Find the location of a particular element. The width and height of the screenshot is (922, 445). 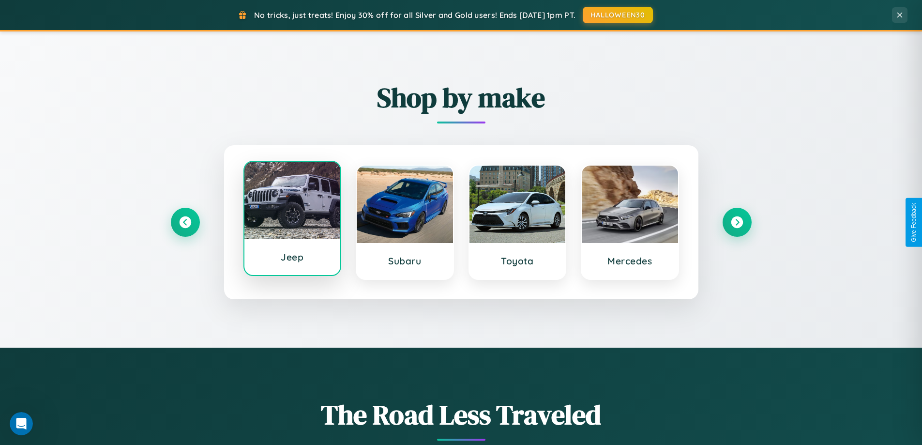

div: Give Feedback is located at coordinates (914, 222).